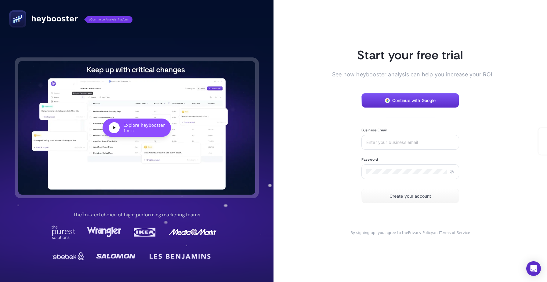 Image resolution: width=547 pixels, height=282 pixels. I want to click on button: Continue with Google, so click(410, 100).